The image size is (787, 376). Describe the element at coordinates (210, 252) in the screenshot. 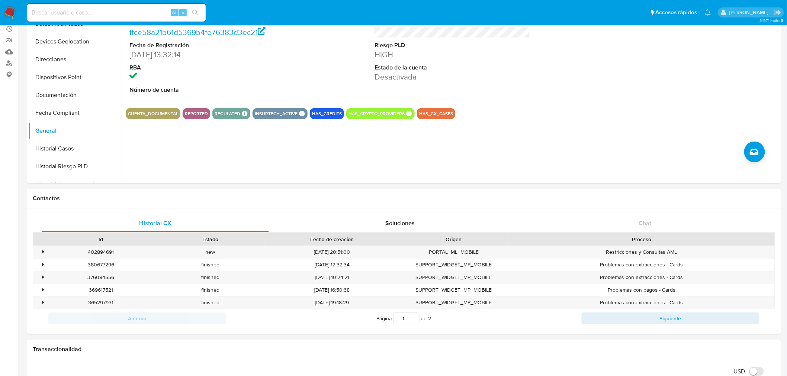

I see `div: new` at that location.